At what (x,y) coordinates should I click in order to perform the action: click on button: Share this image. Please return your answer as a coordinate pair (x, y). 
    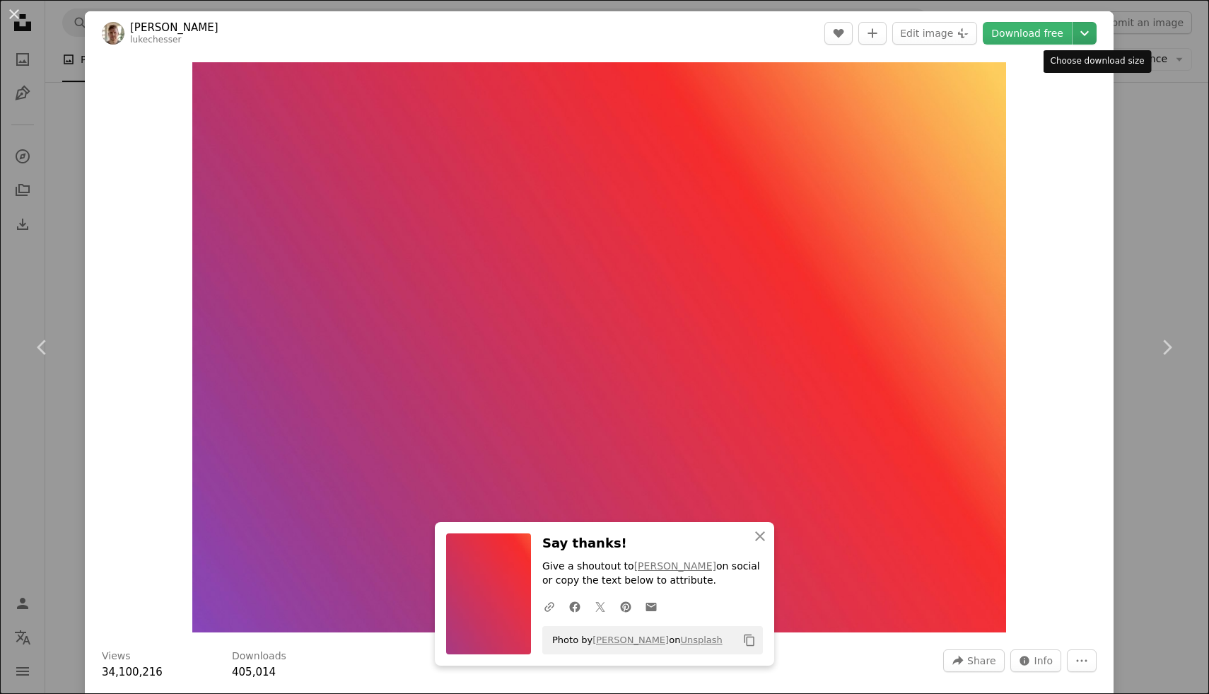
    Looking at the image, I should click on (974, 660).